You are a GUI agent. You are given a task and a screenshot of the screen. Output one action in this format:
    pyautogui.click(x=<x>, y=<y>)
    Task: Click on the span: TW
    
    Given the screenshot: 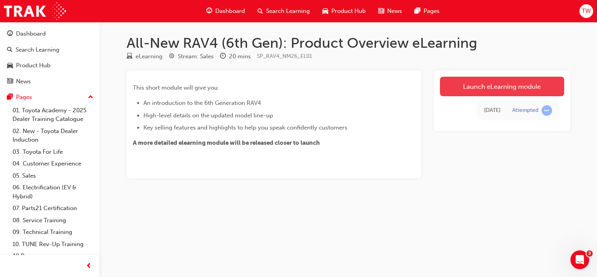 What is the action you would take?
    pyautogui.click(x=586, y=11)
    